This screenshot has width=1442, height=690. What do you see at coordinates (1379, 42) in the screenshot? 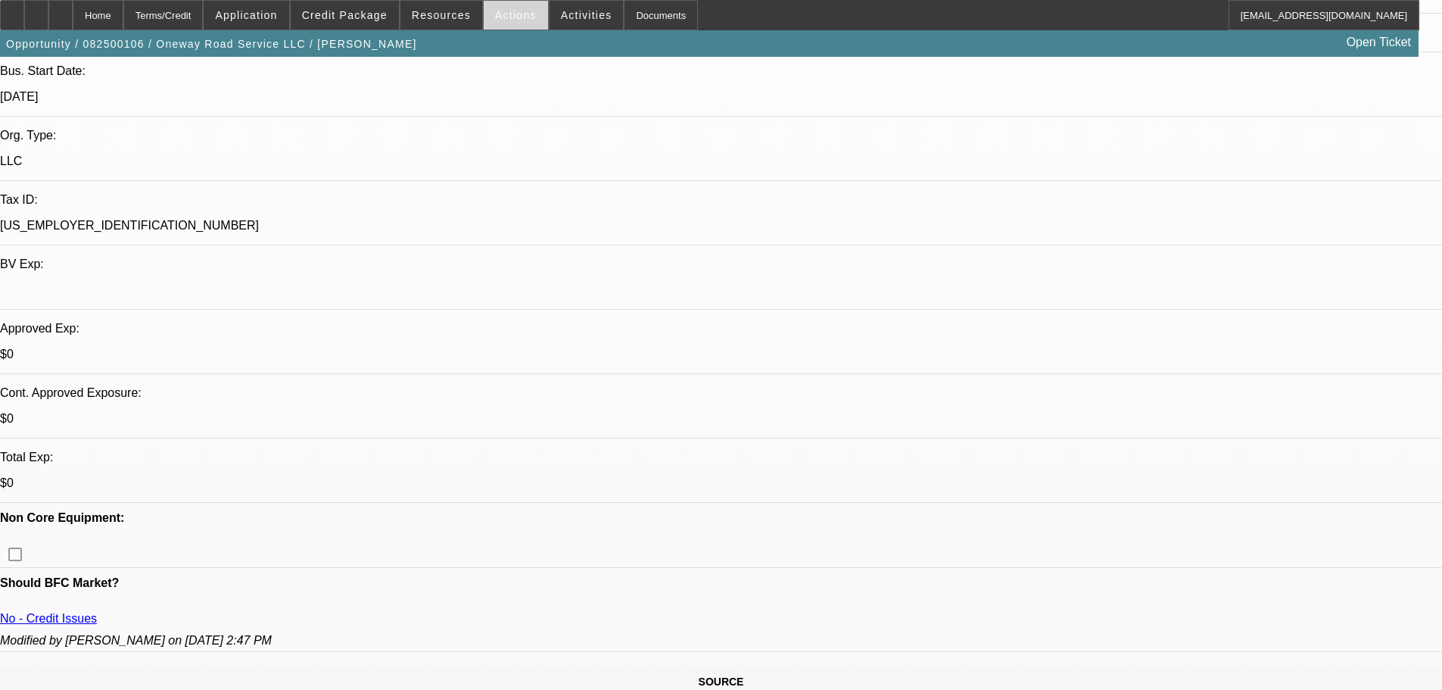
I see `a: Open Ticket` at bounding box center [1379, 42].